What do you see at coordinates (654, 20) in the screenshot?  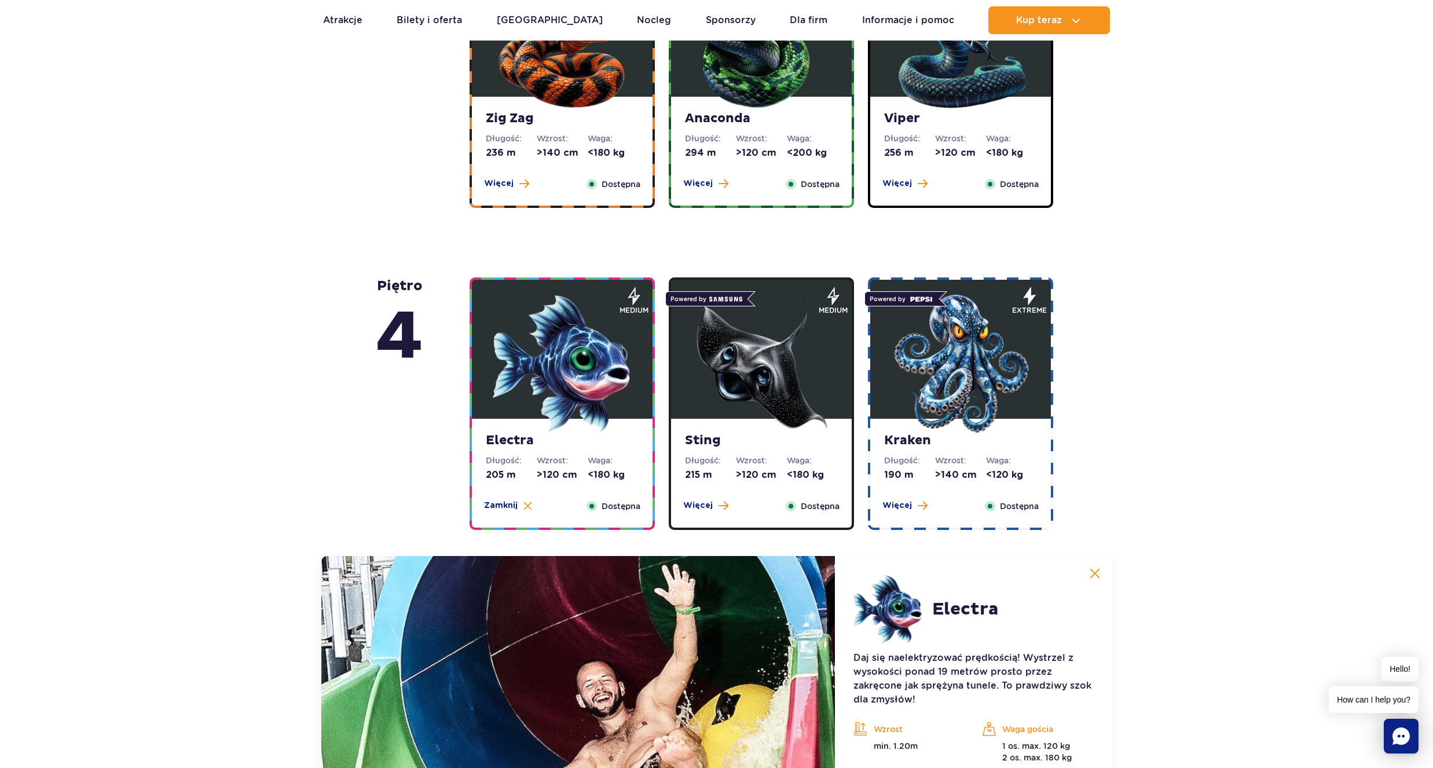 I see `a: Nocleg` at bounding box center [654, 20].